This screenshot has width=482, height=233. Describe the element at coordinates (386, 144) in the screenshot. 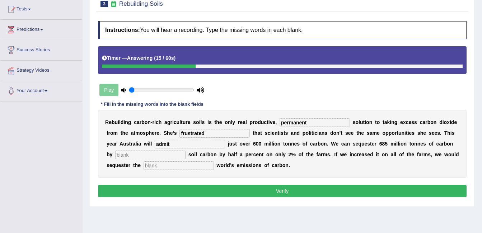

I see `b: 5` at that location.